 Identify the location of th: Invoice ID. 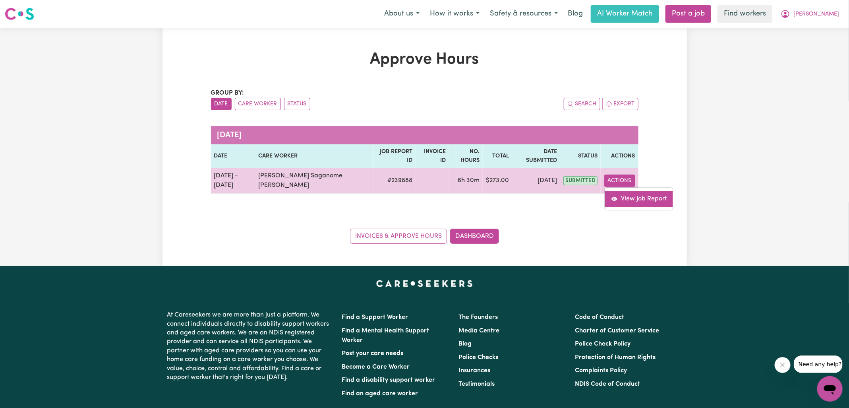
(433, 156).